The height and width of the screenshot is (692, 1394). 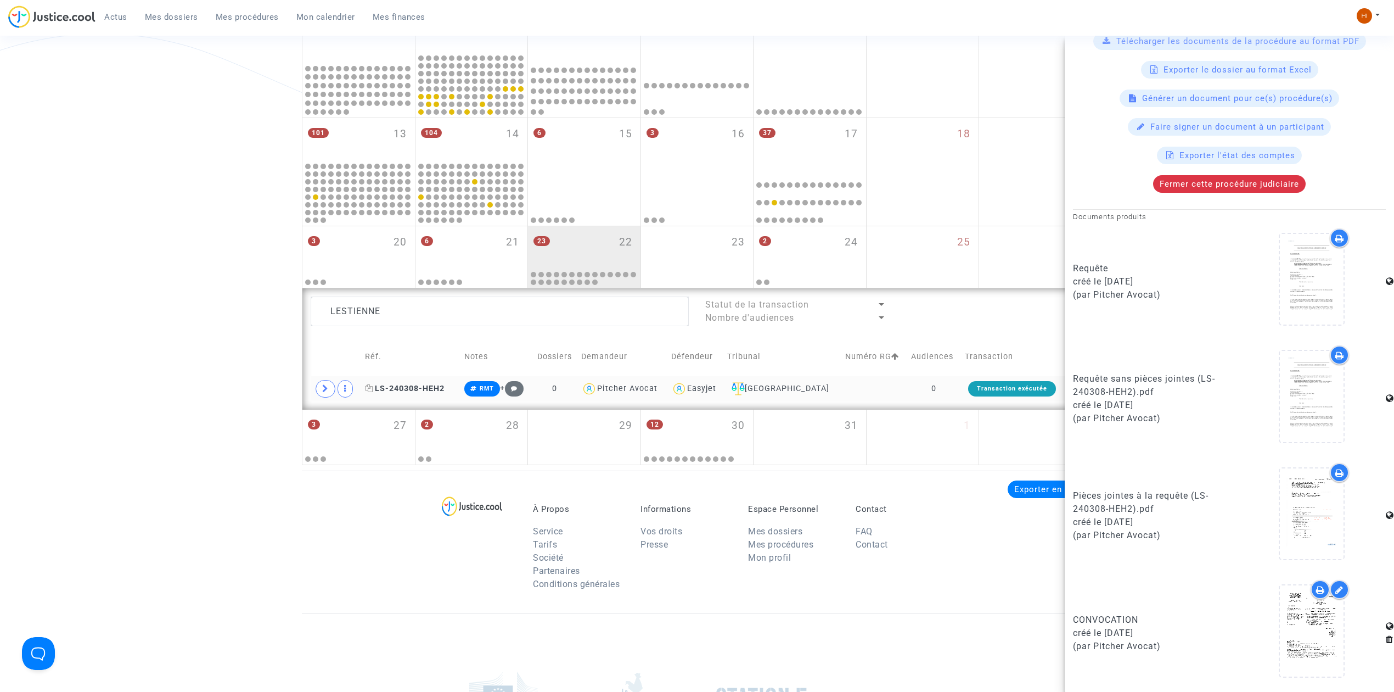 I want to click on span: 24, so click(x=851, y=242).